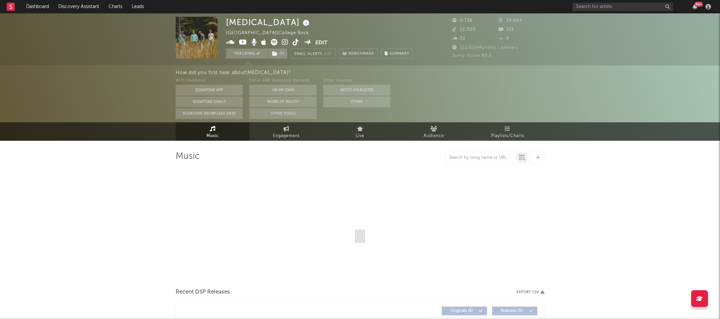 The image size is (720, 319). What do you see at coordinates (360, 131) in the screenshot?
I see `a: Live` at bounding box center [360, 131].